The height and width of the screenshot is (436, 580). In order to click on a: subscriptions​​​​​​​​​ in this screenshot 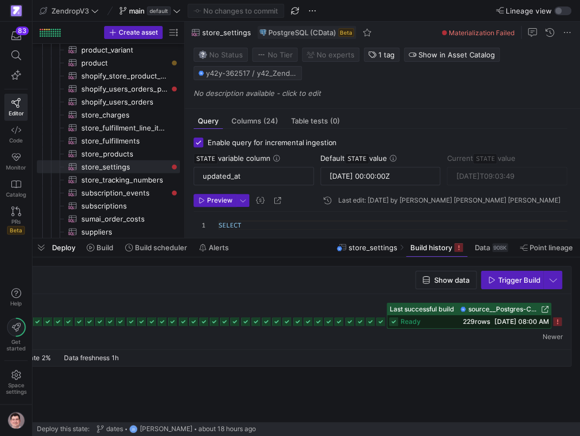, I will do `click(108, 206)`.